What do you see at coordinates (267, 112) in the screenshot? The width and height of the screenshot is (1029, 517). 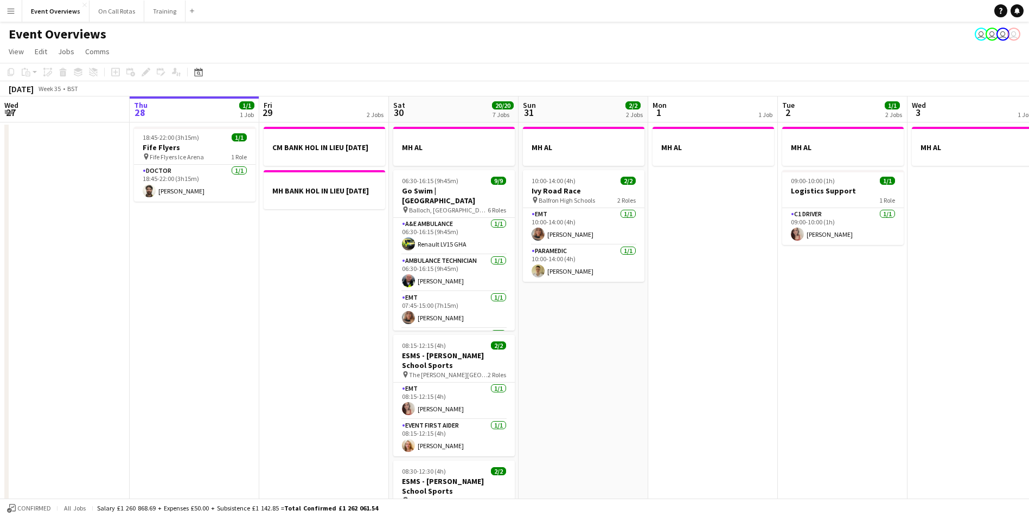 I see `span: 29` at bounding box center [267, 112].